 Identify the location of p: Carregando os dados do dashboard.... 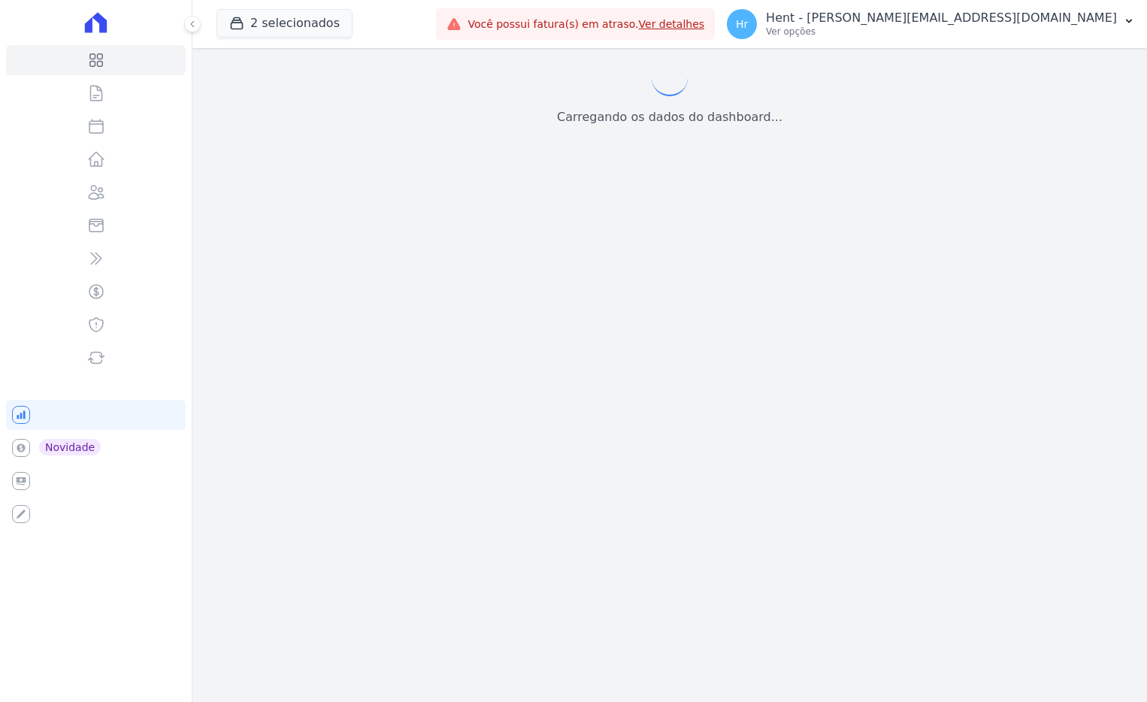
(670, 117).